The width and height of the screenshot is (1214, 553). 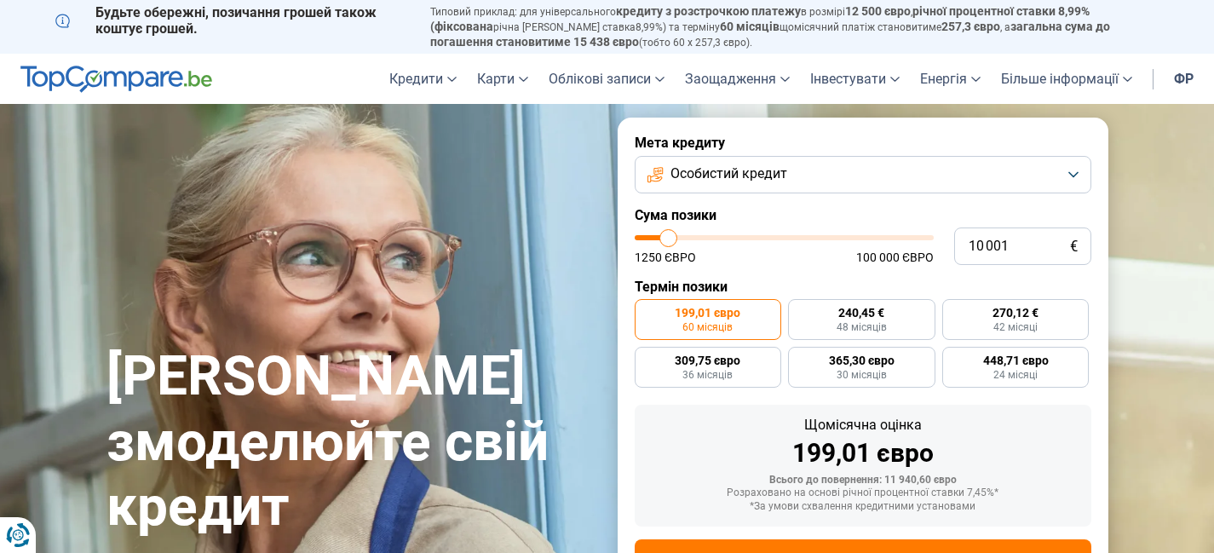 What do you see at coordinates (496, 78) in the screenshot?
I see `font: Карти` at bounding box center [496, 78].